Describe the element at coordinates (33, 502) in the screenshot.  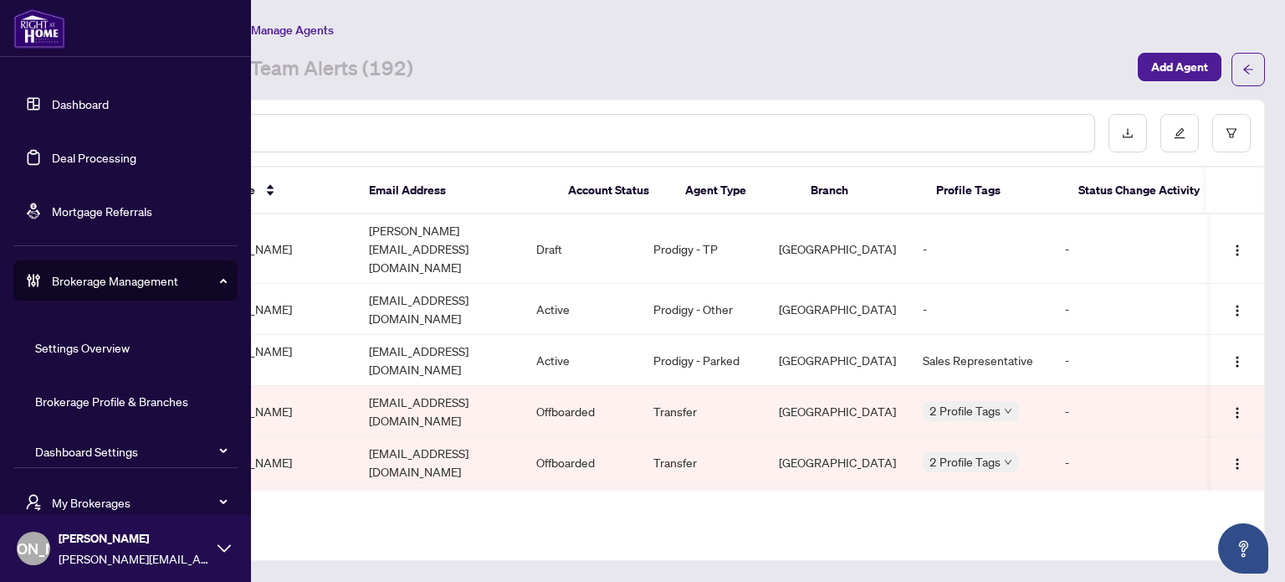
I see `span: user-switch` at that location.